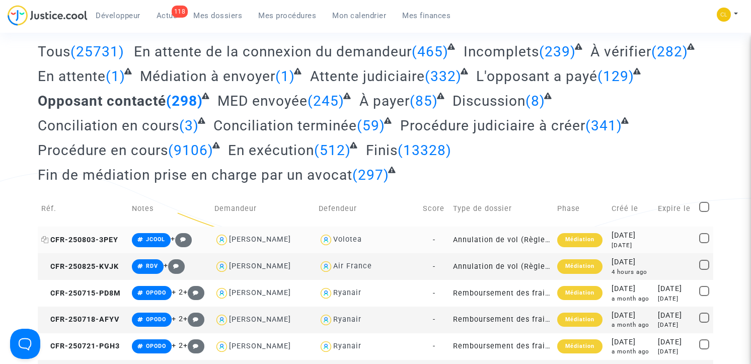  What do you see at coordinates (207, 76) in the screenshot?
I see `span: Médiation à envoyer` at bounding box center [207, 76].